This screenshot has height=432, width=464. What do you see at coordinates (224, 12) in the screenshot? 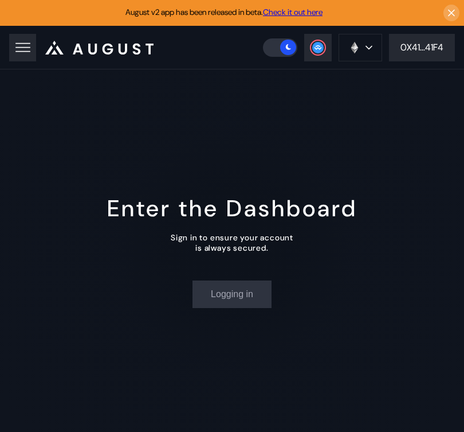
I see `span: August v2 app has been released in beta.` at bounding box center [224, 12].